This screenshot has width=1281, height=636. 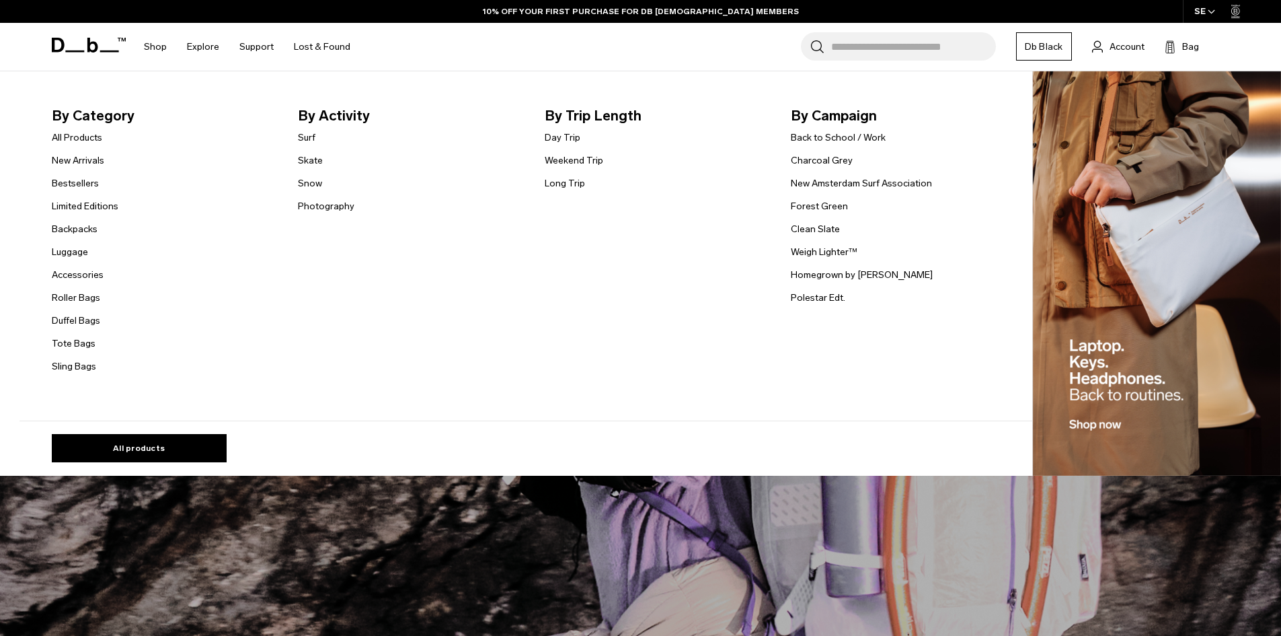 I want to click on a: Clean Slate, so click(x=815, y=229).